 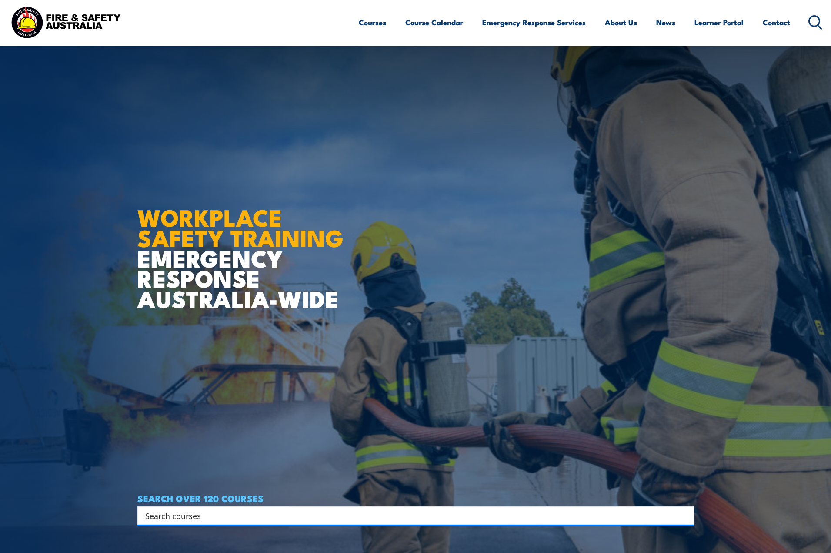 I want to click on strong: WORKPLACE SAFETY TRAINING, so click(x=241, y=227).